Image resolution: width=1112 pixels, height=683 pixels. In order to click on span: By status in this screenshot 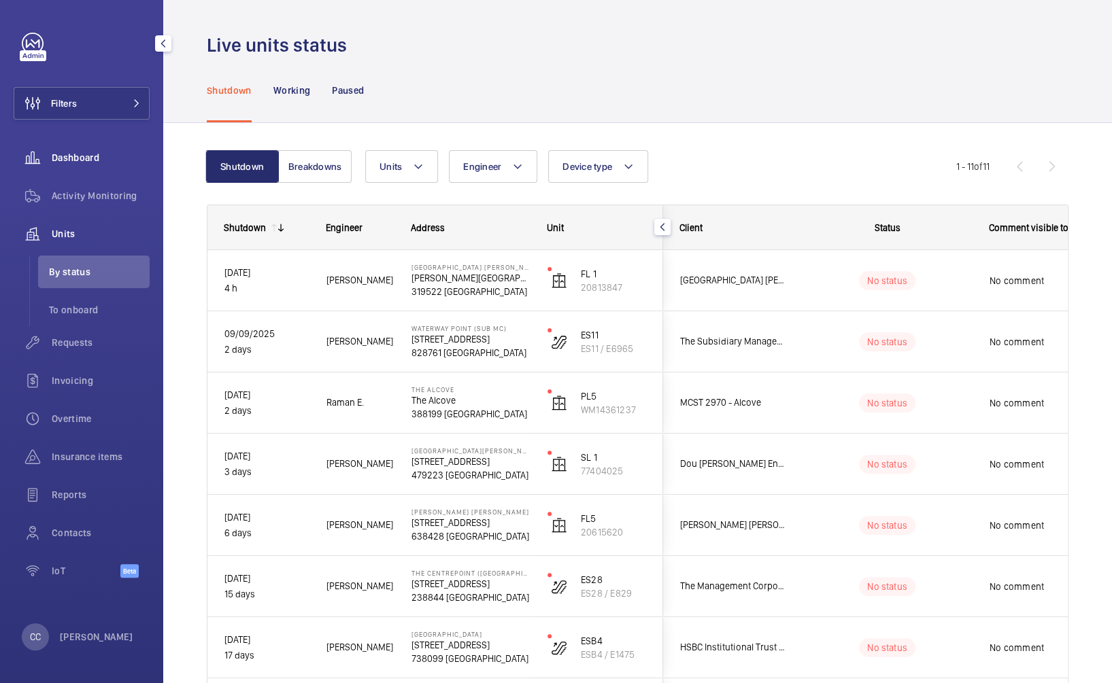, I will do `click(99, 272)`.